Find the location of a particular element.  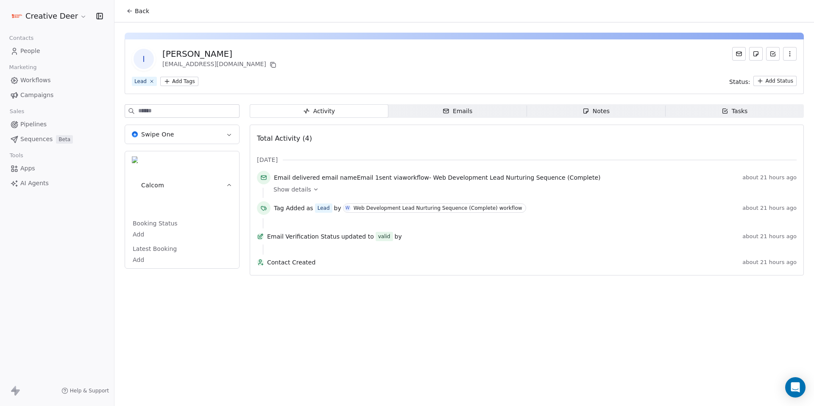

div: Notes is located at coordinates (596, 111).